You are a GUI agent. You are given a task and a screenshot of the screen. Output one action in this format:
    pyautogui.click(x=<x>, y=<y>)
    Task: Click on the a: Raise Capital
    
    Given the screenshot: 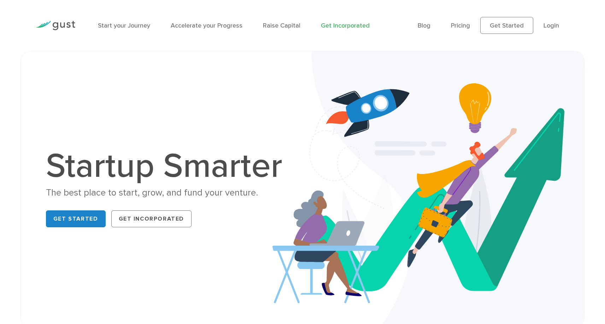 What is the action you would take?
    pyautogui.click(x=282, y=25)
    